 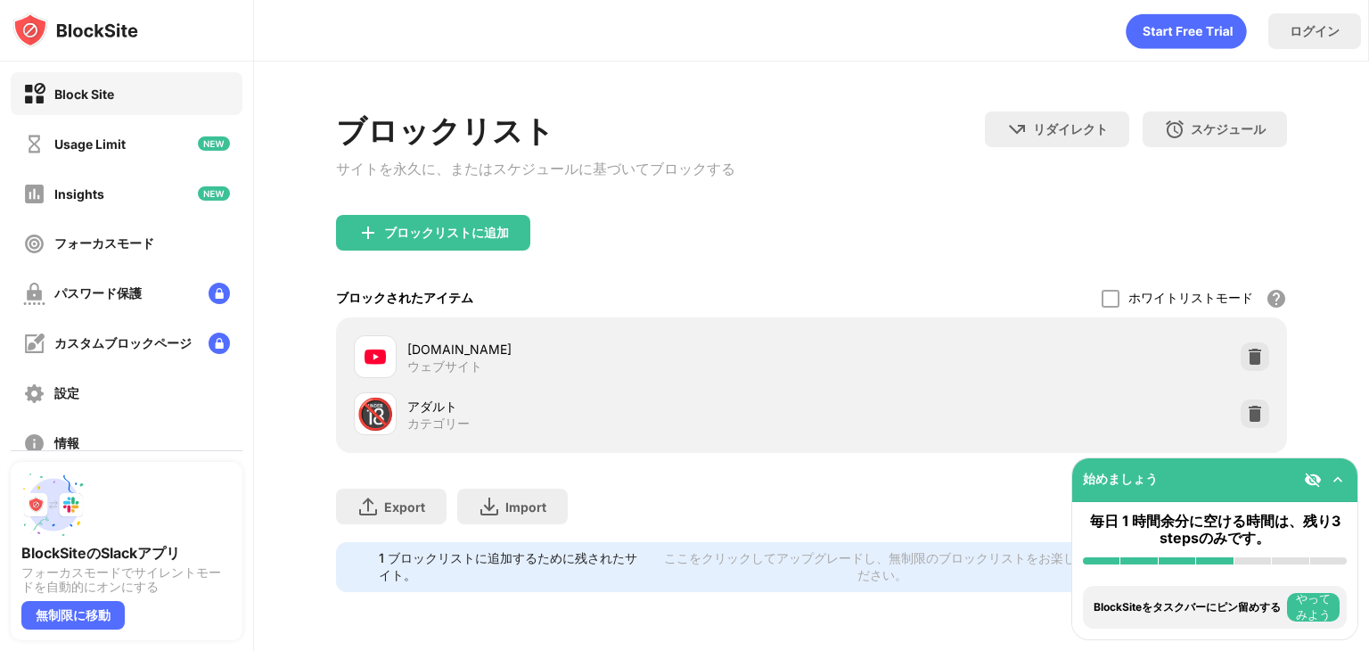 What do you see at coordinates (1215, 530) in the screenshot?
I see `div: 毎日 1 時間余分に空ける時間は、残り3 stepsのみです。` at bounding box center [1215, 530].